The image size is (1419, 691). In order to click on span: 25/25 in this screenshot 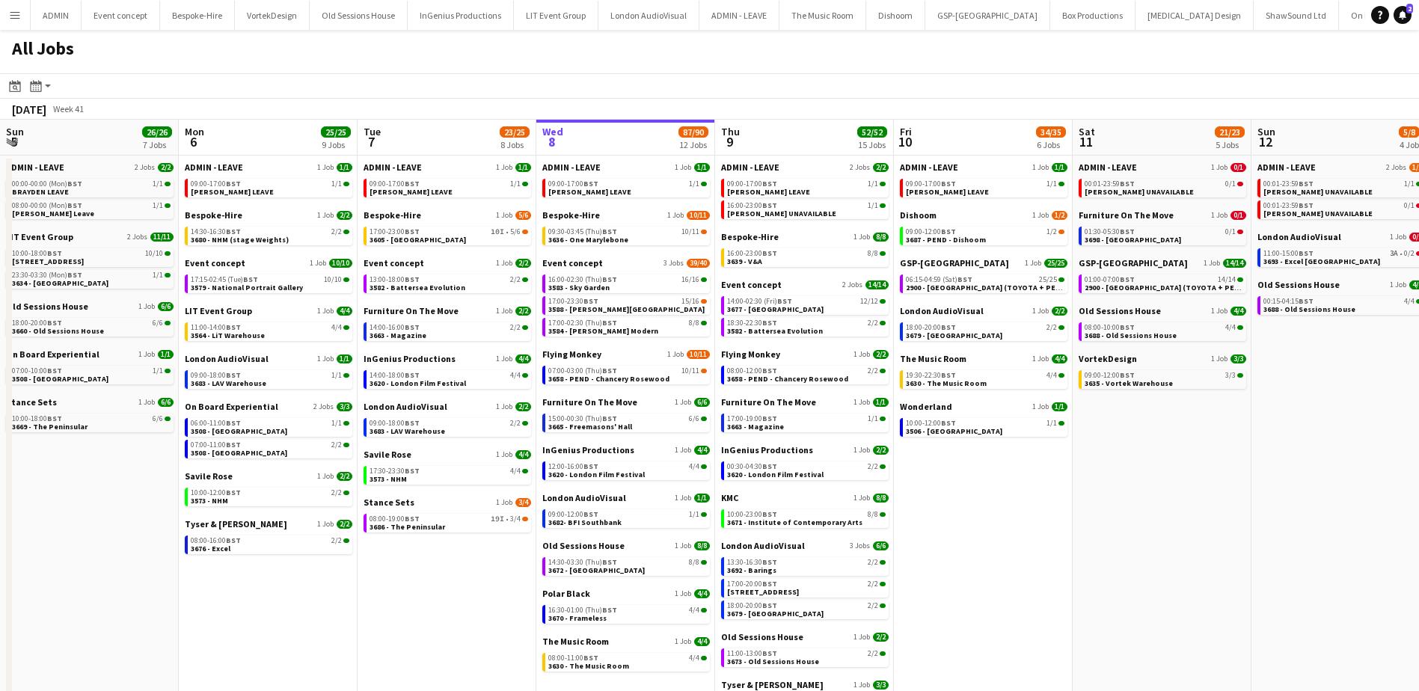, I will do `click(1048, 280)`.